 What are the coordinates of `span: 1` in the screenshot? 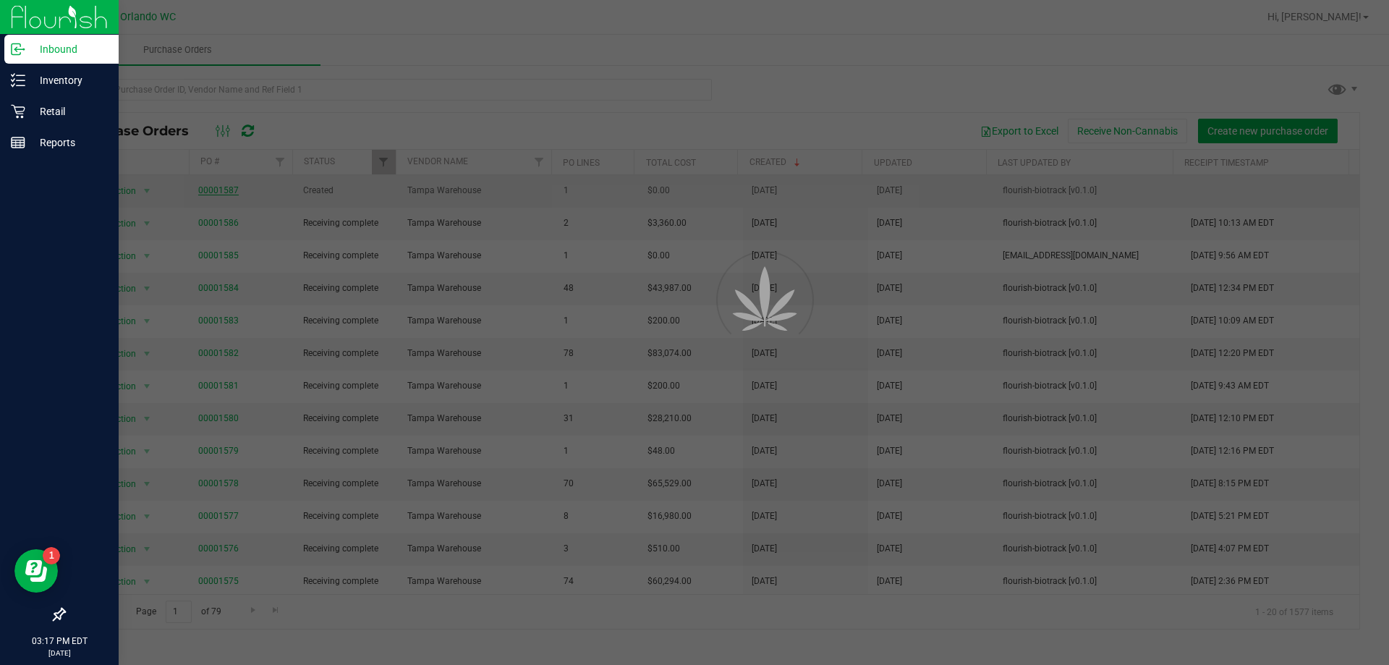 It's located at (9, 8).